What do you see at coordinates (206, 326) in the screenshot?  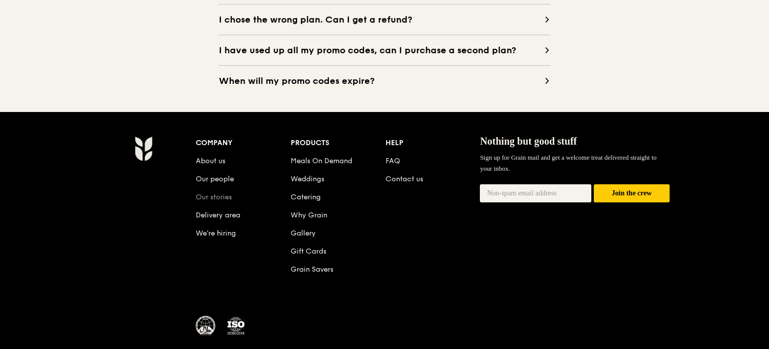 I see `img: MUIS Halal Certified` at bounding box center [206, 326].